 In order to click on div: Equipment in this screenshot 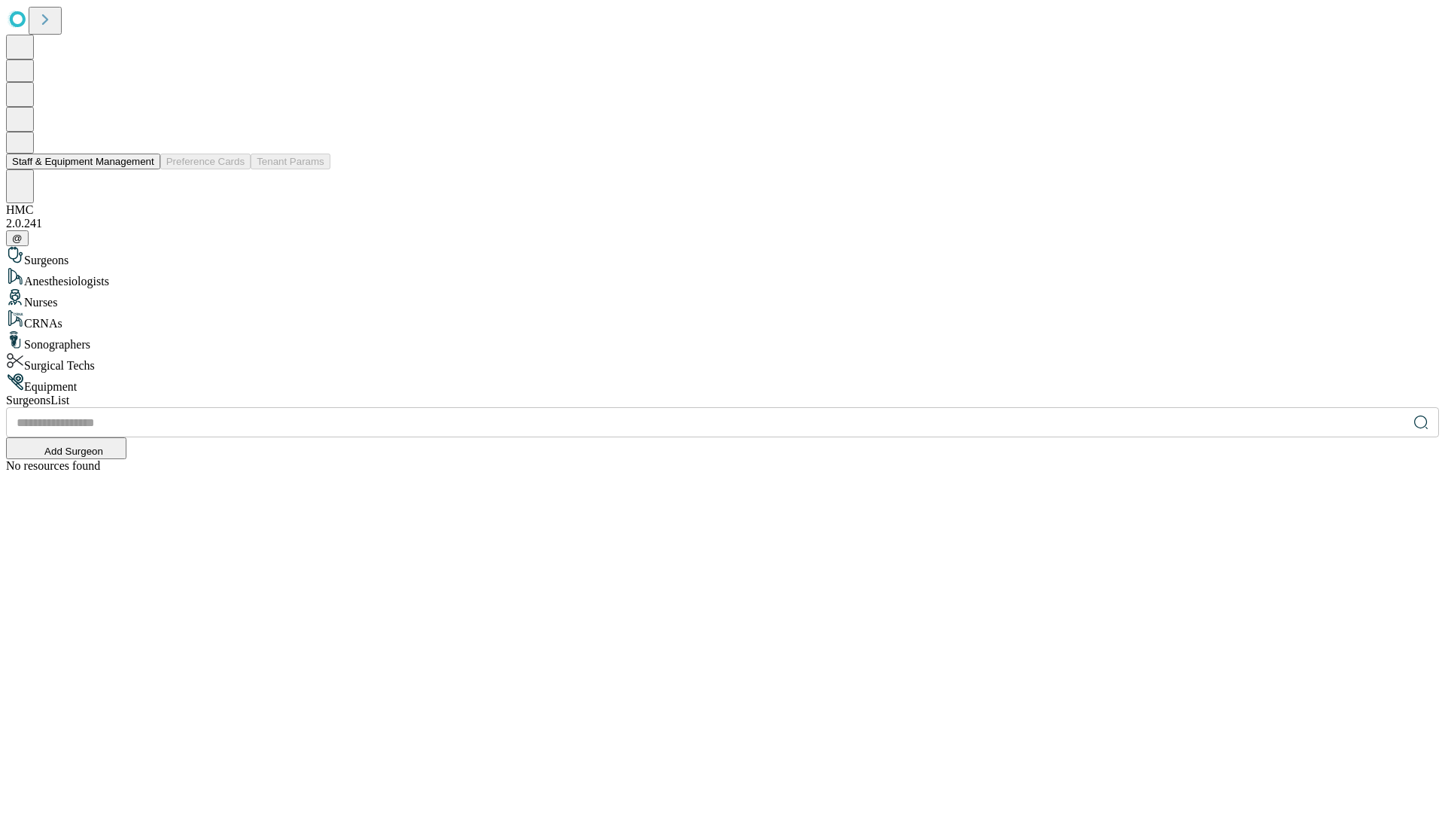, I will do `click(723, 383)`.